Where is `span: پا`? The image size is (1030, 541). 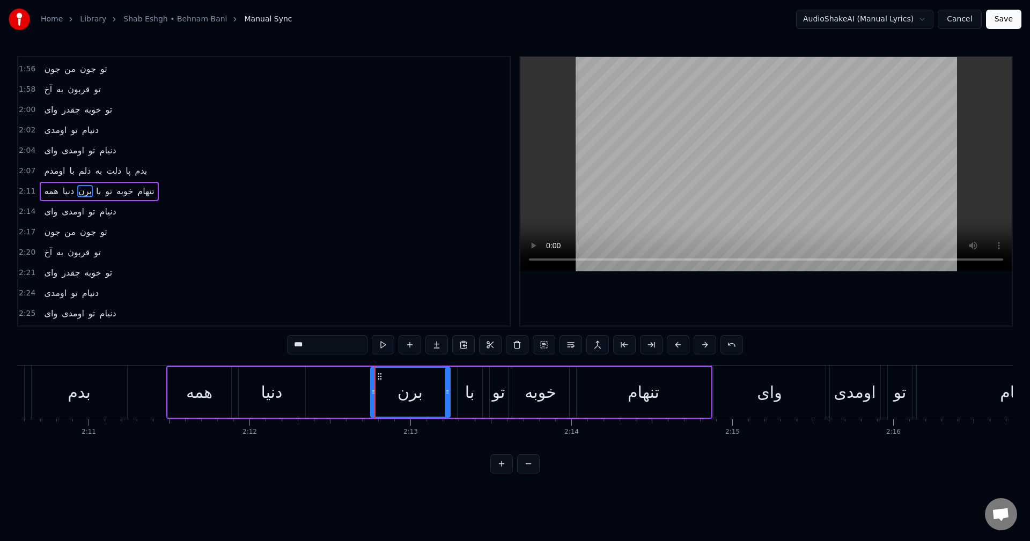 span: پا is located at coordinates (128, 171).